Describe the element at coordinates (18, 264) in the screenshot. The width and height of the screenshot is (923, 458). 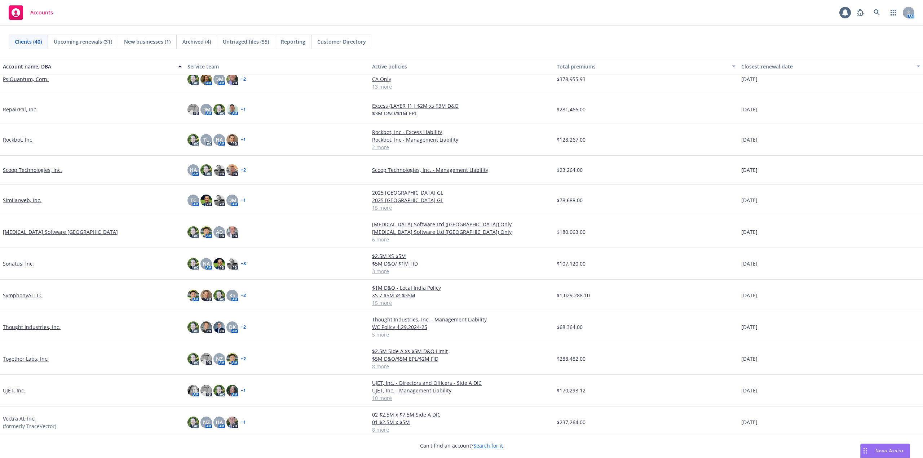
I see `a: Sonatus, Inc.` at that location.